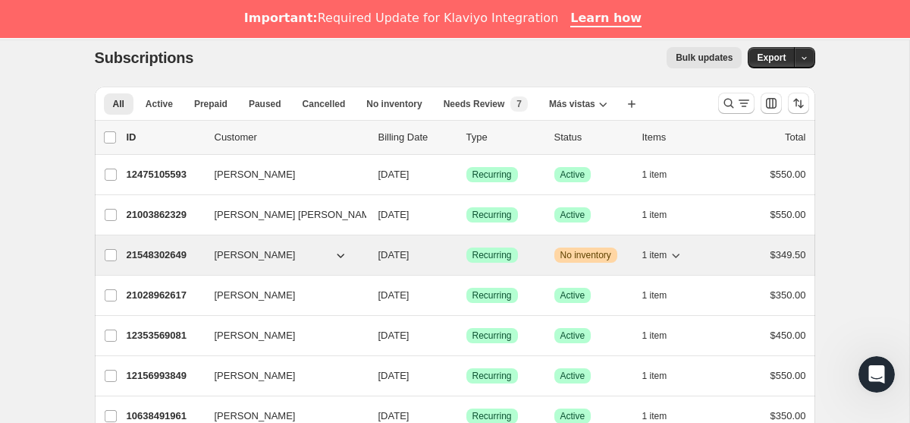 The image size is (910, 423). Describe the element at coordinates (281, 17) in the screenshot. I see `b: Important:` at that location.